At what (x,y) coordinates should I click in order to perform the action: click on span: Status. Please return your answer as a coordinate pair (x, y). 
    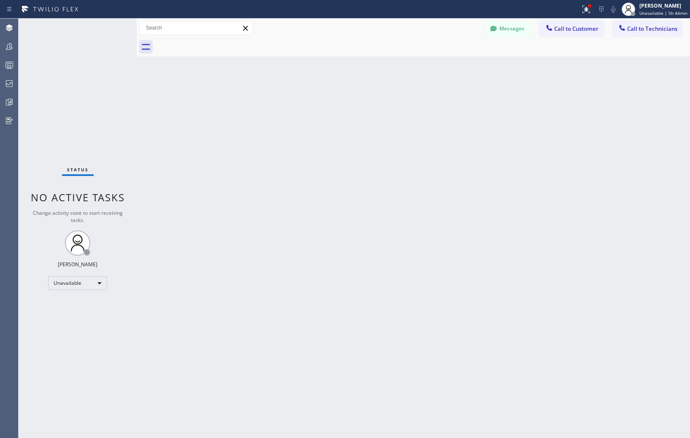
    Looking at the image, I should click on (78, 170).